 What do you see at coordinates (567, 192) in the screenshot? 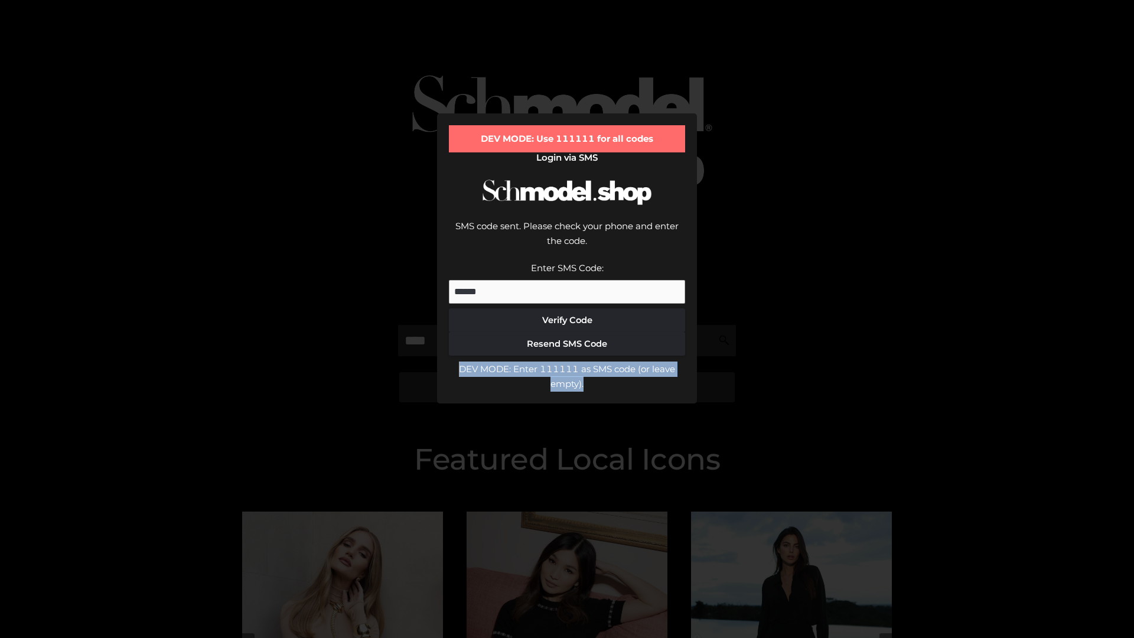
I see `img: Schmodel Logo` at bounding box center [567, 192].